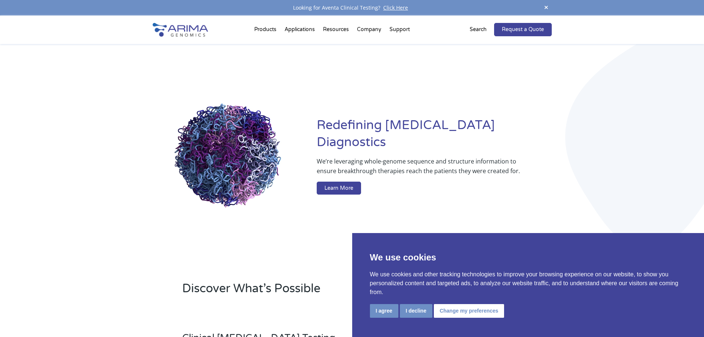 The height and width of the screenshot is (337, 704). Describe the element at coordinates (396, 7) in the screenshot. I see `a: Click Here` at that location.